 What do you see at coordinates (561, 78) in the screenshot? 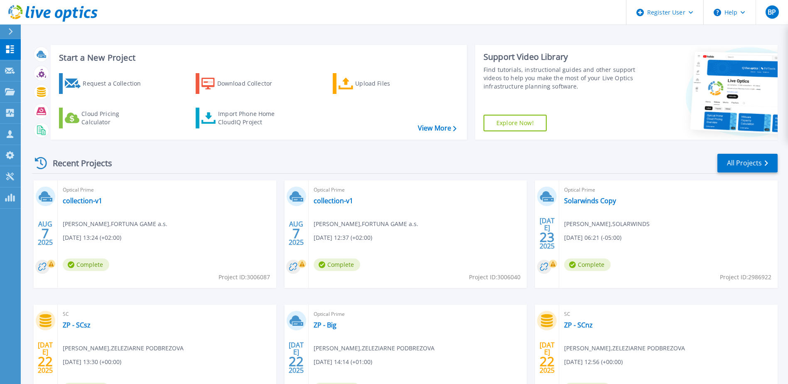
I see `div: Find tutorials, instructional guides and other support videos to help you make the most of your L...` at bounding box center [561, 78].